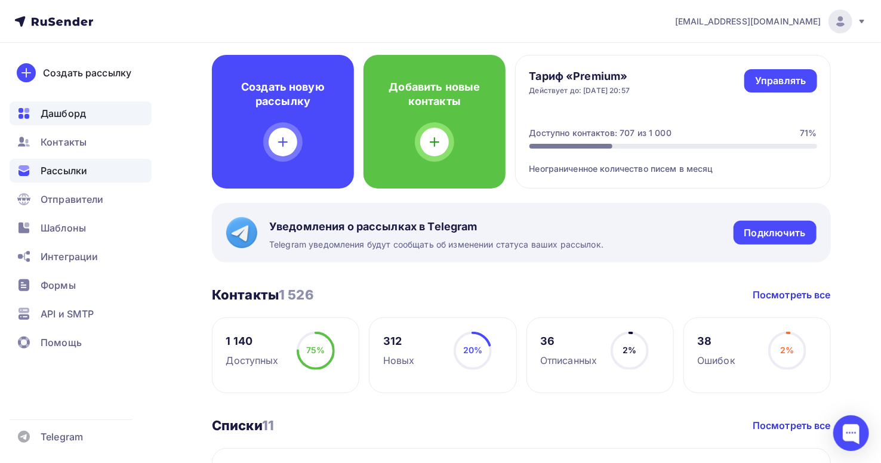  Describe the element at coordinates (580, 76) in the screenshot. I see `h4: Тариф «Premium»` at that location.